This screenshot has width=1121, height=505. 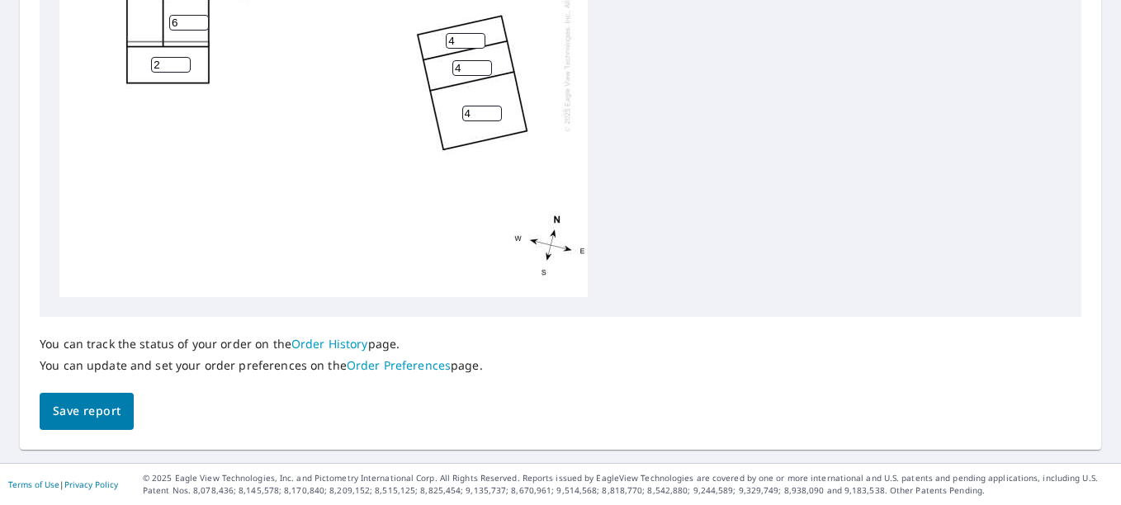 I want to click on p: You can track the status of your order on the page., so click(x=261, y=344).